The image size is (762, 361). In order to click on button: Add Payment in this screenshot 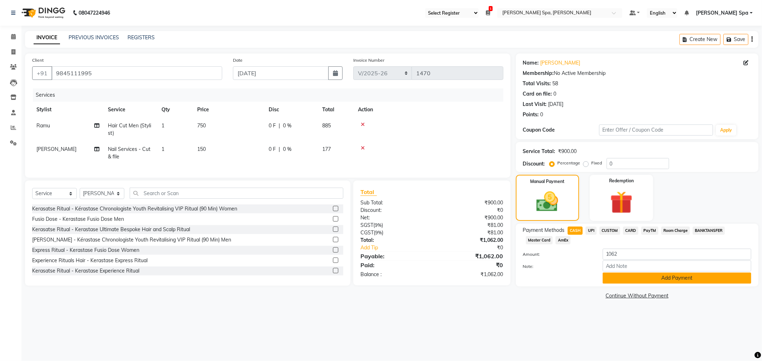, I will do `click(677, 278)`.